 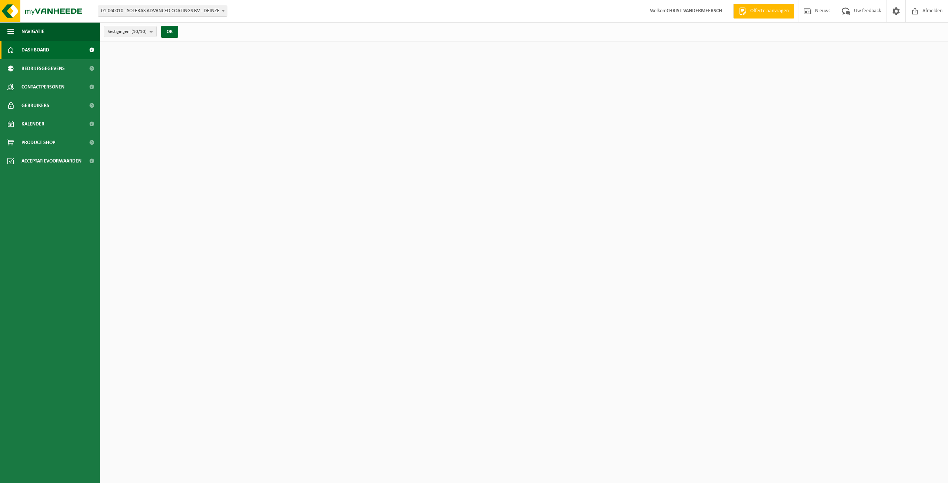 What do you see at coordinates (43, 69) in the screenshot?
I see `span: Bedrijfsgegevens` at bounding box center [43, 69].